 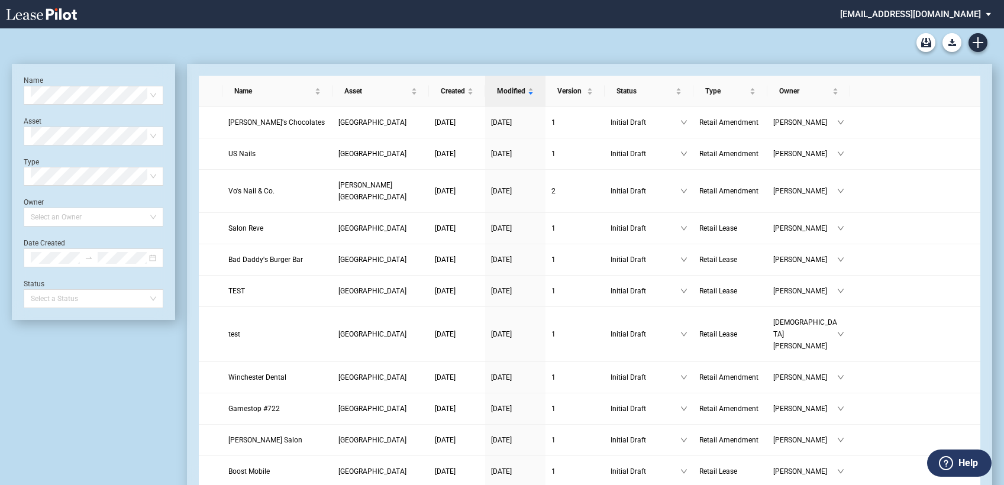 What do you see at coordinates (31, 162) in the screenshot?
I see `label: Type` at bounding box center [31, 162].